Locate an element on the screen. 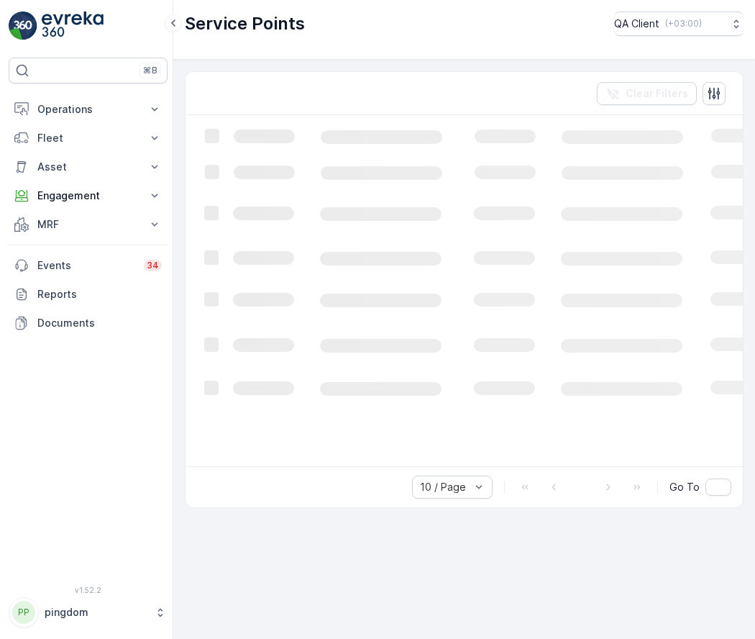 Image resolution: width=755 pixels, height=639 pixels. button: MRF is located at coordinates (88, 224).